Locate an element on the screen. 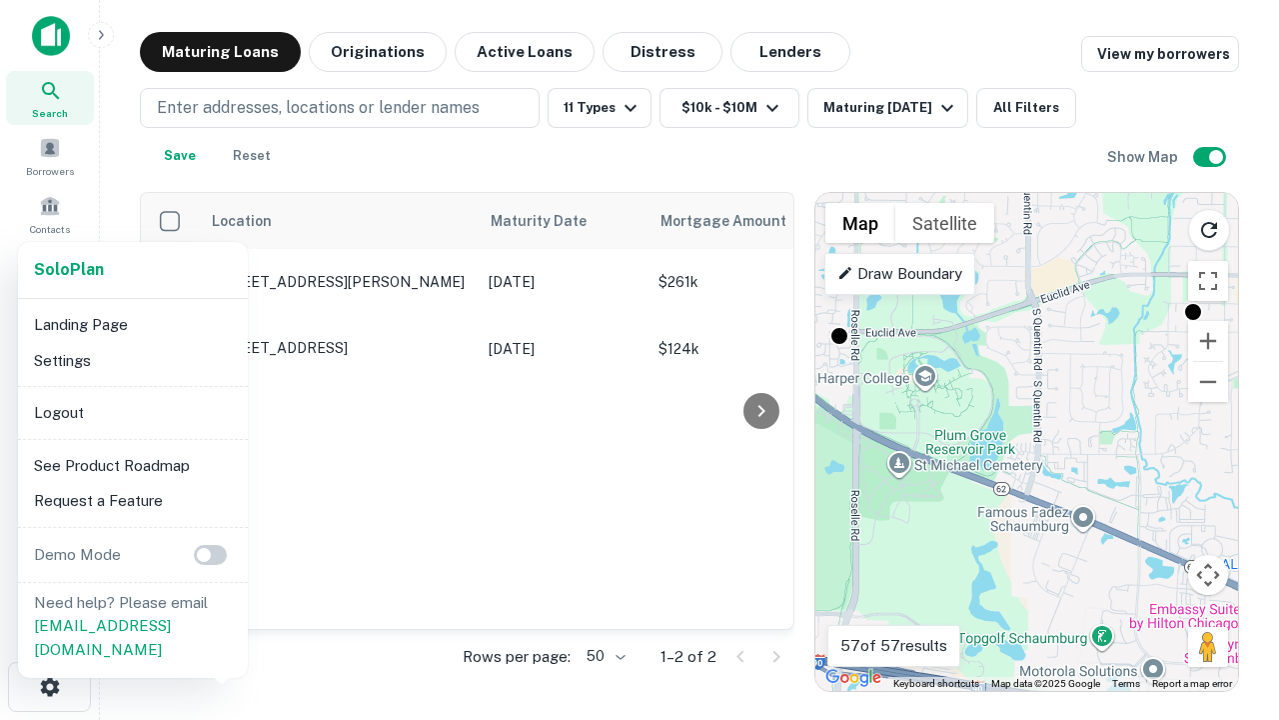 The image size is (1279, 720). li: Settings is located at coordinates (133, 361).